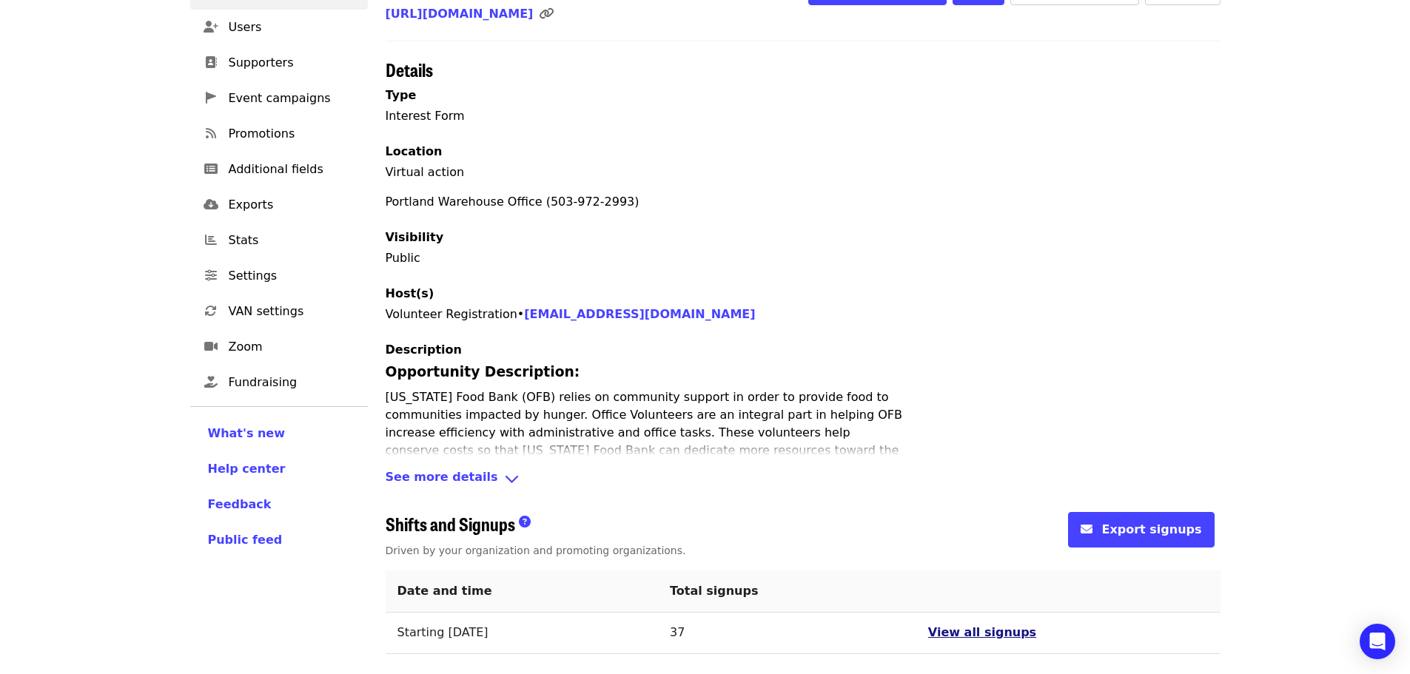  What do you see at coordinates (551, 13) in the screenshot?
I see `span: Click to copy link!` at bounding box center [551, 13].